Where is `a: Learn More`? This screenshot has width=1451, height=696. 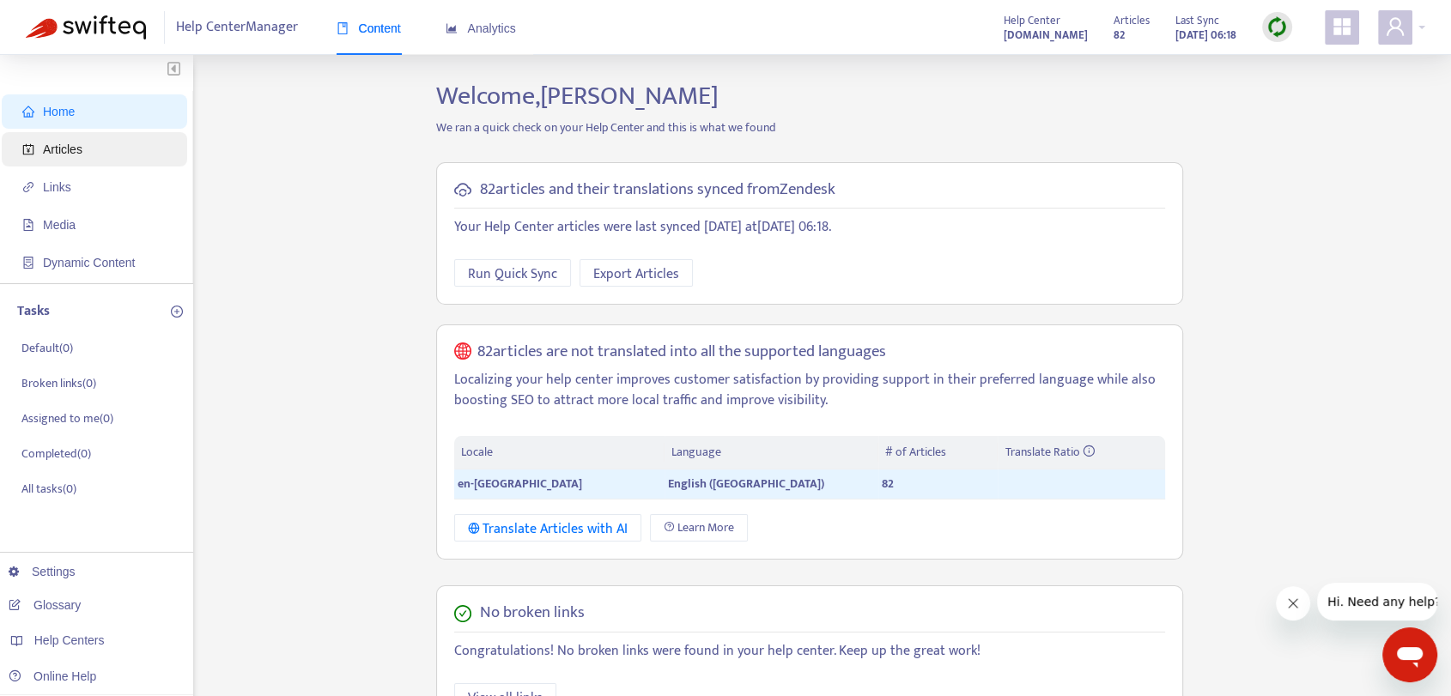
a: Learn More is located at coordinates (699, 528).